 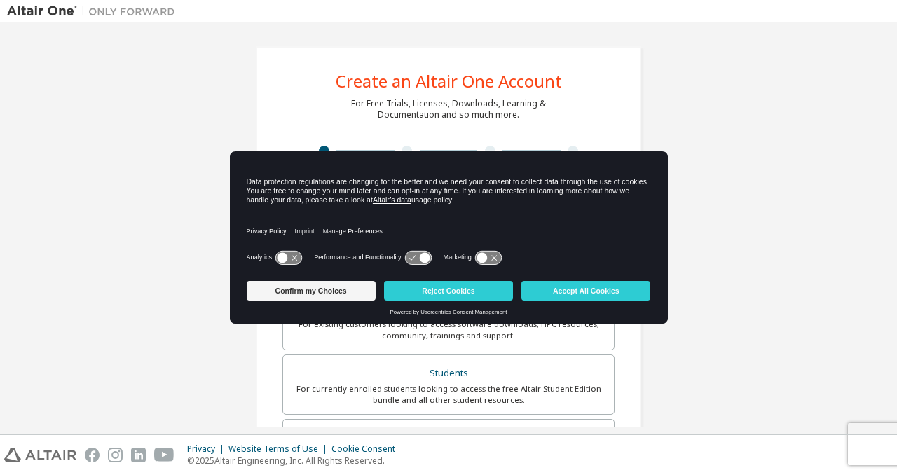 I want to click on div: Create an Altair One Account, so click(x=448, y=81).